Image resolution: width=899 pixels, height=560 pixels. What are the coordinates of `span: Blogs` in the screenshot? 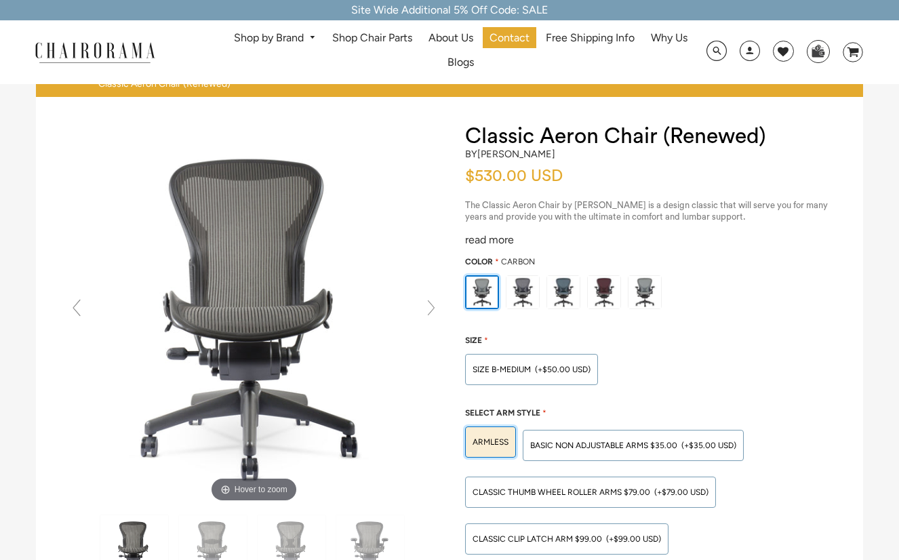 It's located at (461, 62).